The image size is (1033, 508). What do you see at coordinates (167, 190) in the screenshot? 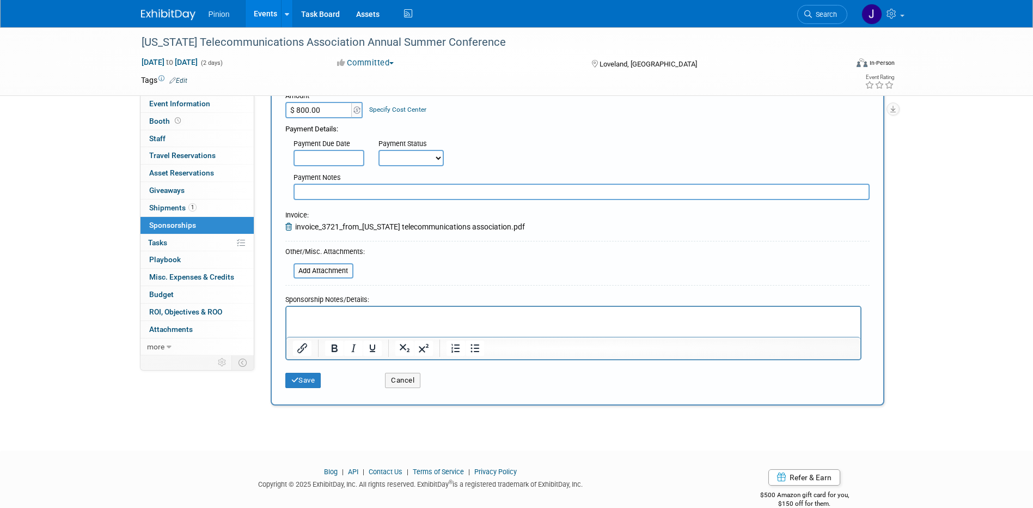
I see `span: Giveaways` at bounding box center [167, 190].